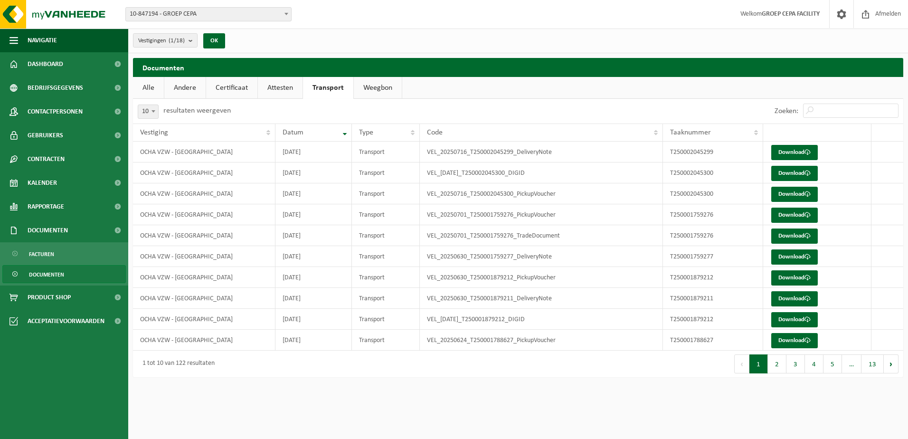 The width and height of the screenshot is (908, 439). I want to click on td: VEL_20250630_T250001759277_DeliveryNote, so click(541, 256).